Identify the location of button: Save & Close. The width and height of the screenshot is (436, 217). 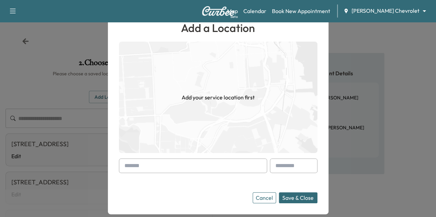
(298, 198).